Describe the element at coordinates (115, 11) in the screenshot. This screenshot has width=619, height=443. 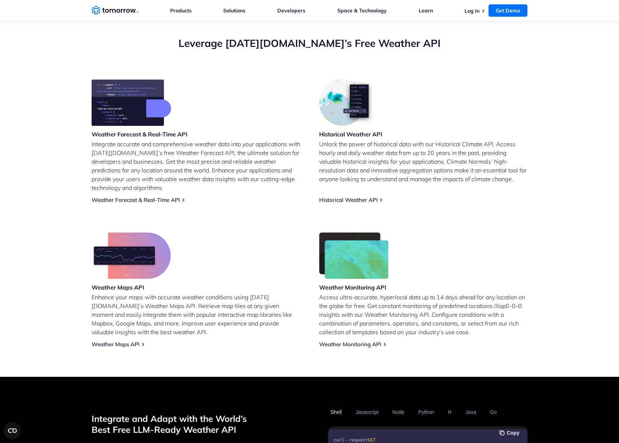
I see `a: Home link` at that location.